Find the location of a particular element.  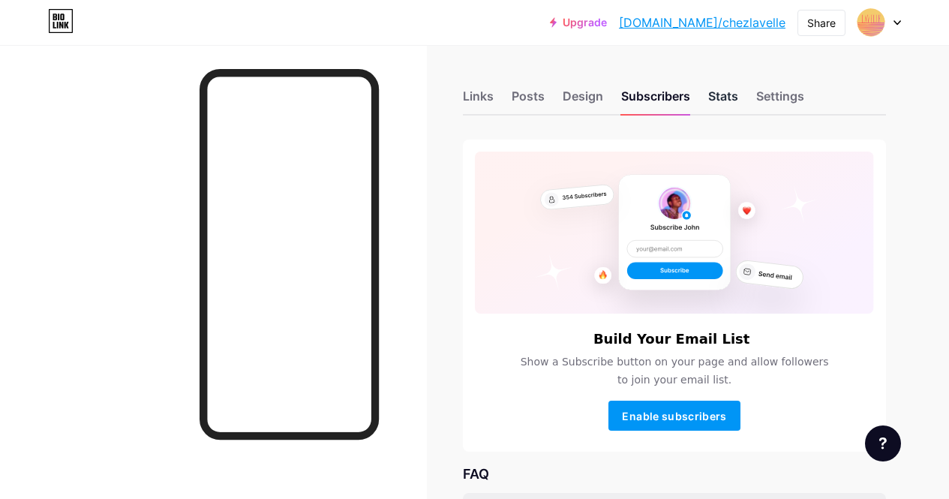

span: Show a Subscribe button on your page and allow followers to join your email list. is located at coordinates (673, 370).